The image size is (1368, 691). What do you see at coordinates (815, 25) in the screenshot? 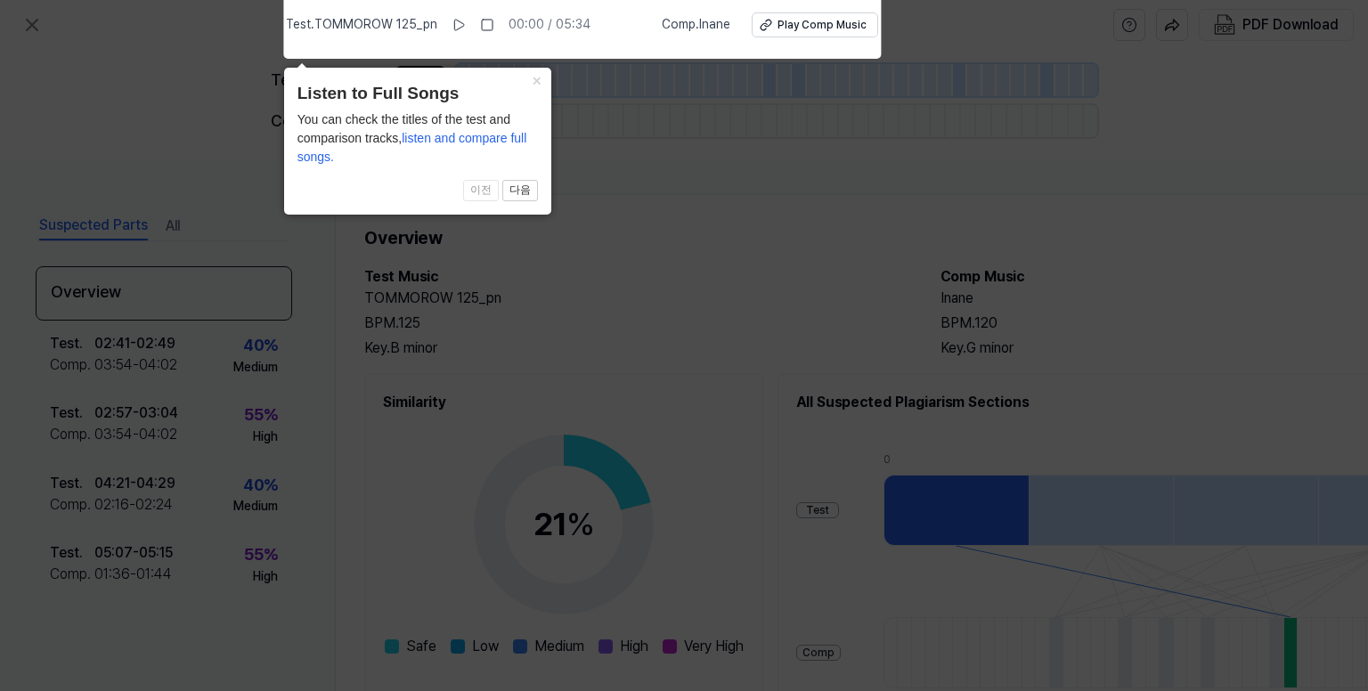
I see `a: Play Comp Music` at bounding box center [815, 25].